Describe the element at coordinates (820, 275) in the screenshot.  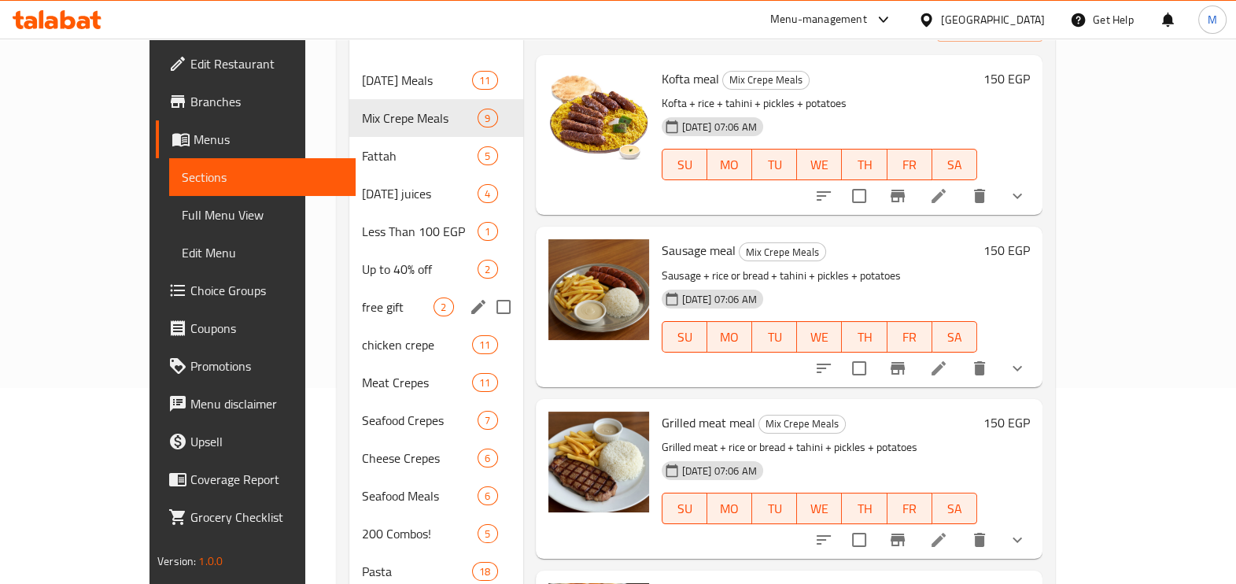
I see `p: Sausage + rice or bread + tahini + pickles + potatoes` at that location.